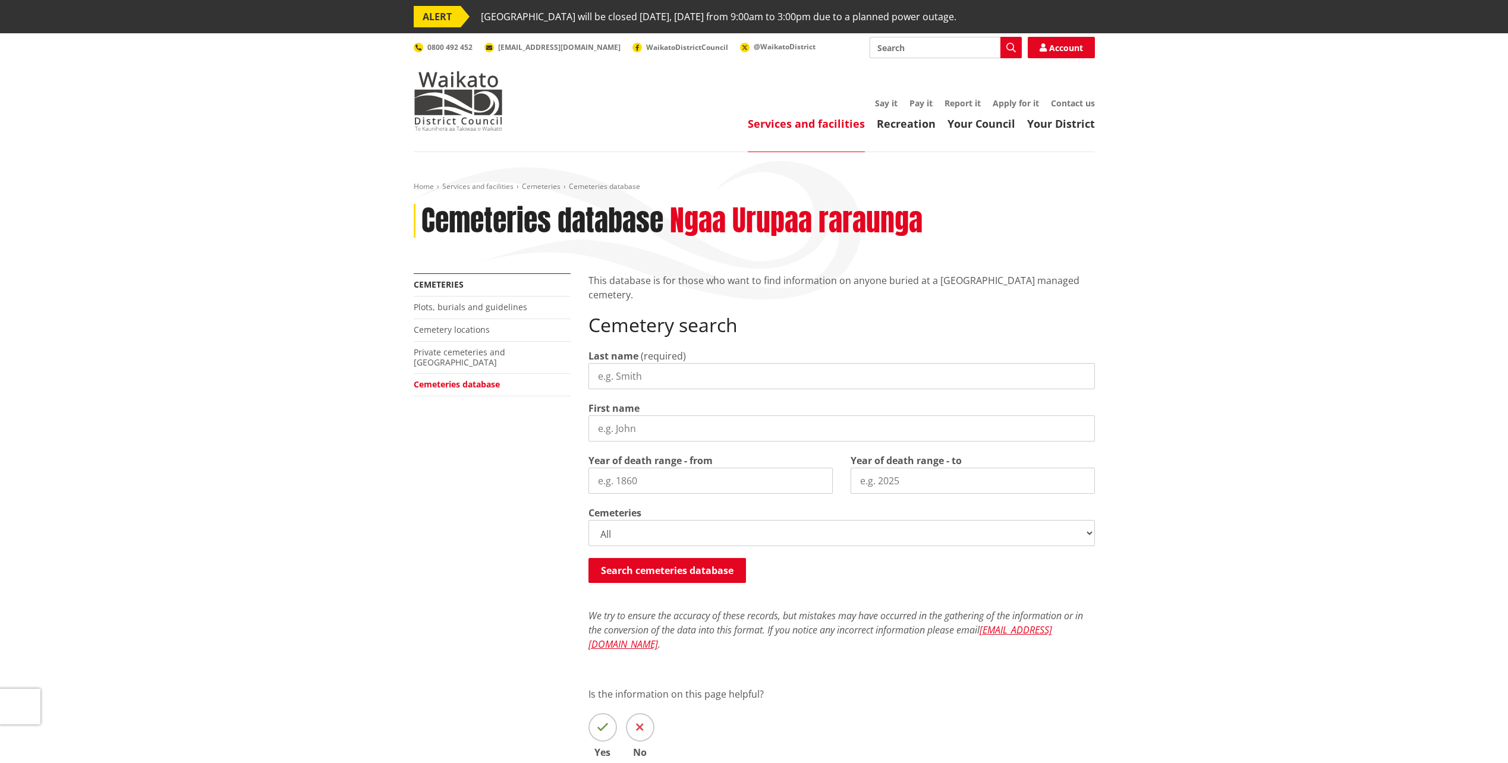 The width and height of the screenshot is (1508, 763). Describe the element at coordinates (443, 47) in the screenshot. I see `a: 0800 492 452` at that location.